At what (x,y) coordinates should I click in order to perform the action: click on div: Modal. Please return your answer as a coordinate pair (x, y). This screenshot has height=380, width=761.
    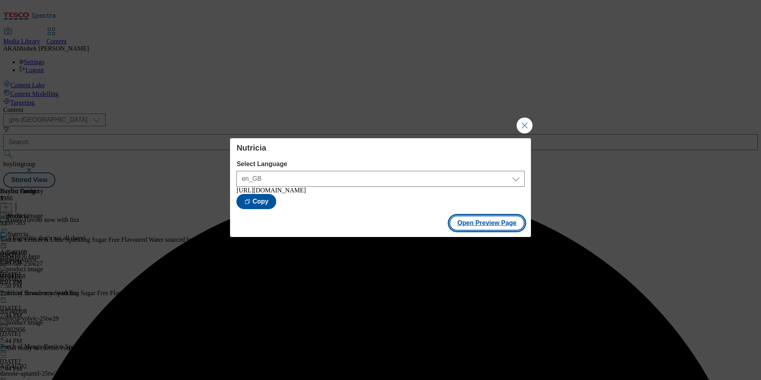
    Looking at the image, I should click on (380, 188).